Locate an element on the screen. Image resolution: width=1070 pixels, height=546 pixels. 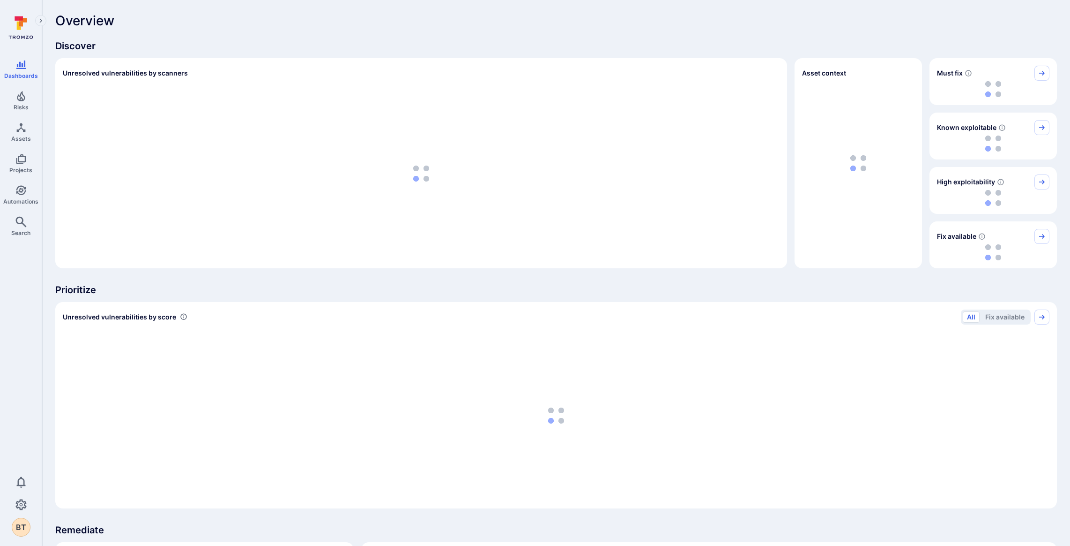
svg: Risk score >=40 , missed SLA is located at coordinates (969, 73).